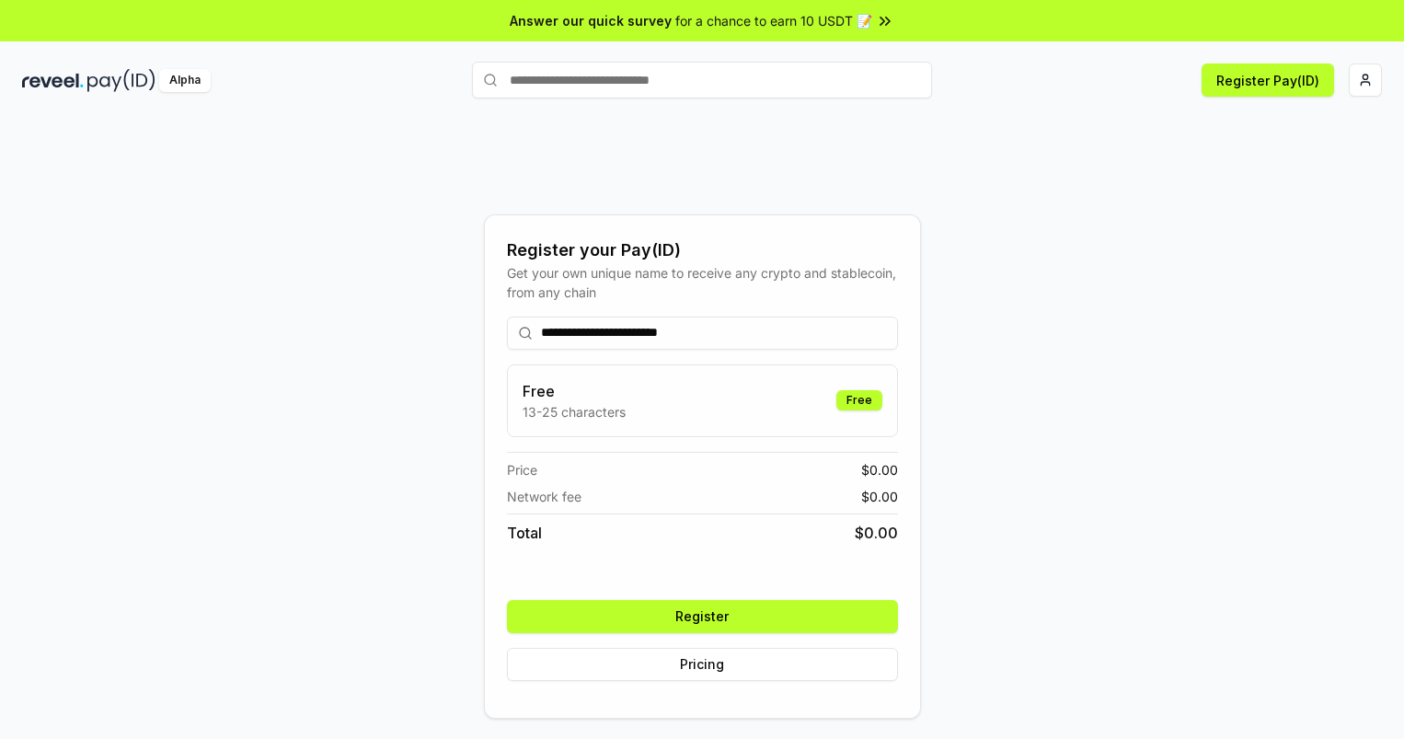 This screenshot has width=1404, height=739. I want to click on img: pay_id, so click(121, 80).